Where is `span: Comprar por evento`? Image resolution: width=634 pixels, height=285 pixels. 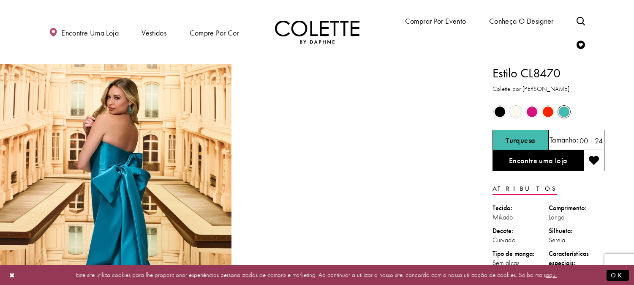
span: Comprar por evento is located at coordinates (436, 20).